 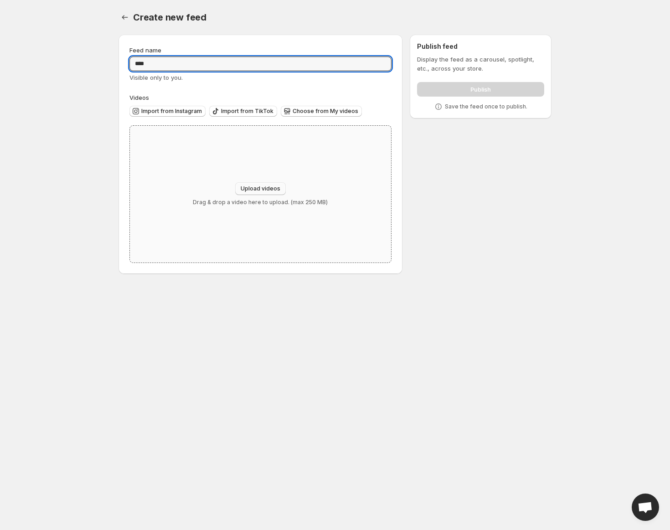 What do you see at coordinates (243, 111) in the screenshot?
I see `button: Import from TikTok` at bounding box center [243, 111].